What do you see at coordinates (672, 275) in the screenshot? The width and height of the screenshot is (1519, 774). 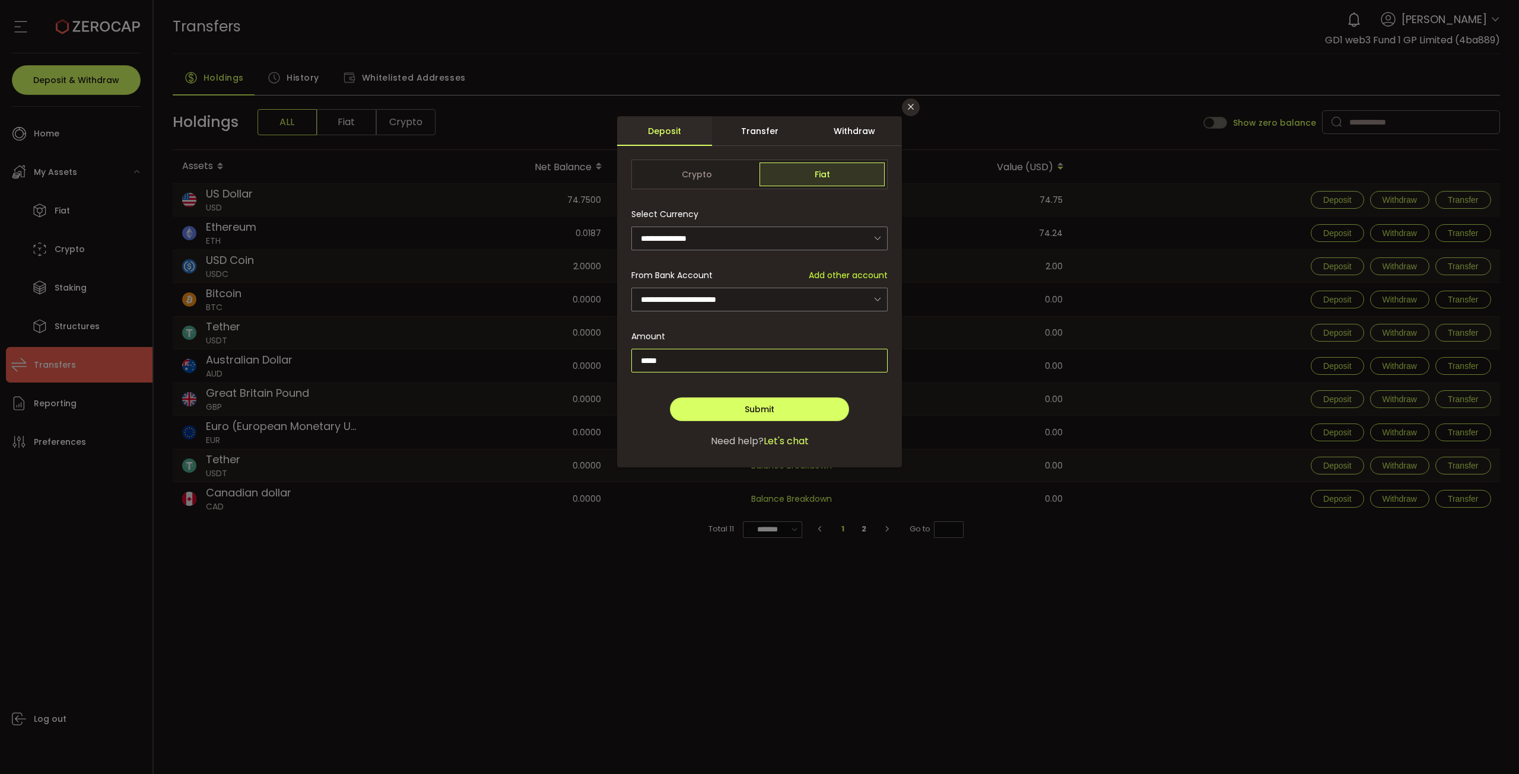 I see `span: From Bank Account` at bounding box center [672, 275].